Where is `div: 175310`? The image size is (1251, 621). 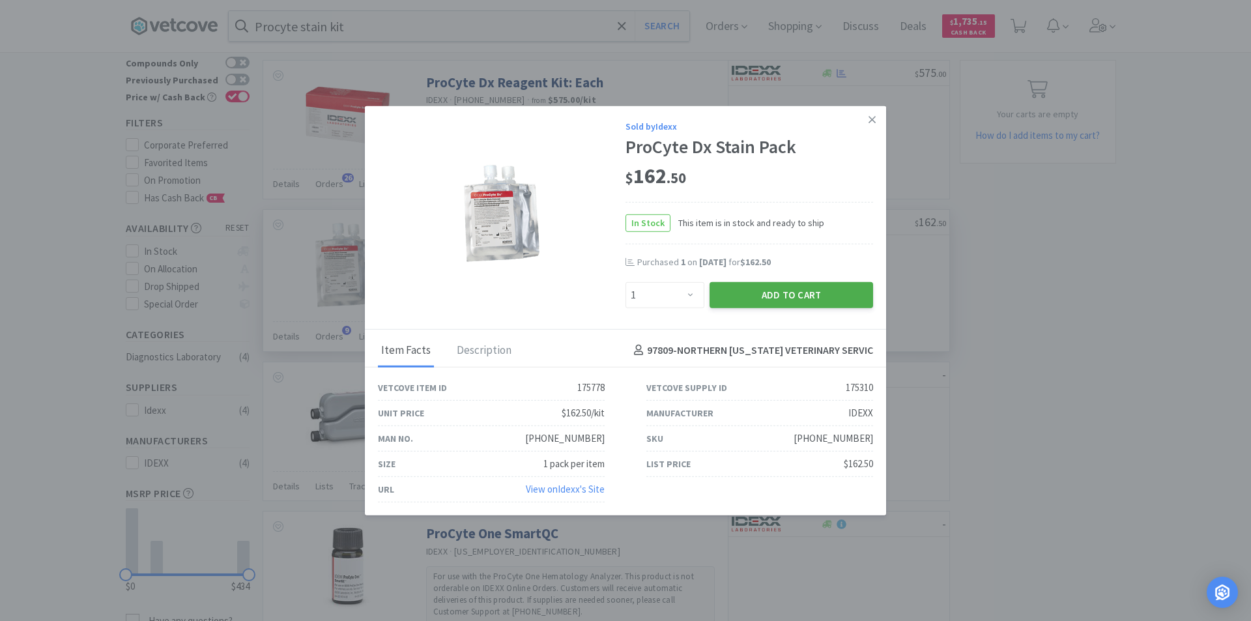
div: 175310 is located at coordinates (859, 388).